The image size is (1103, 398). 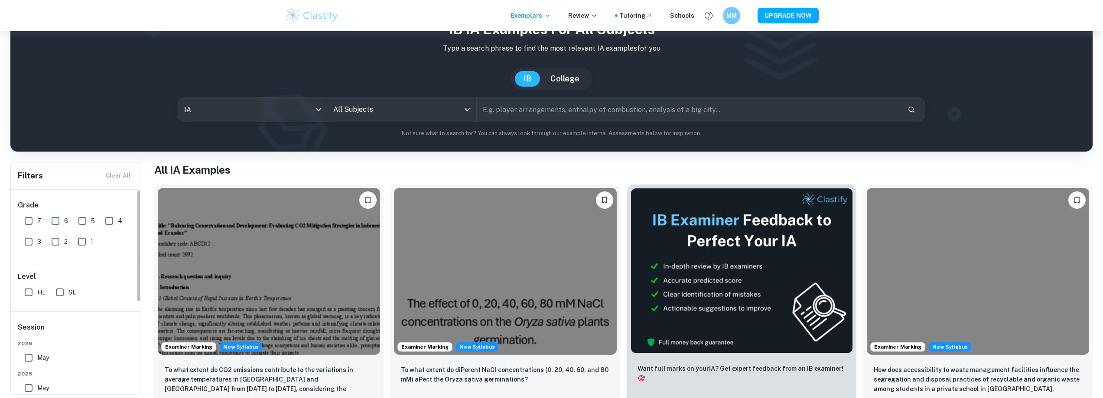 I want to click on span: 2025, so click(x=76, y=374).